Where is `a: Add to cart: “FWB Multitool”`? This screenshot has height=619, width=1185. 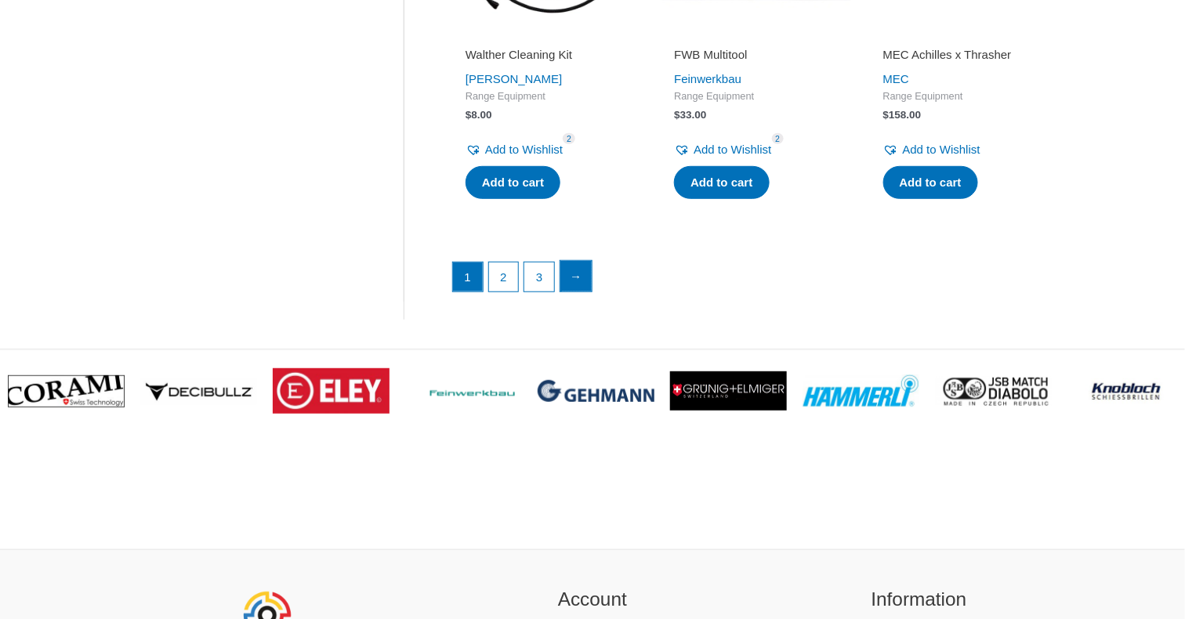 a: Add to cart: “FWB Multitool” is located at coordinates (721, 183).